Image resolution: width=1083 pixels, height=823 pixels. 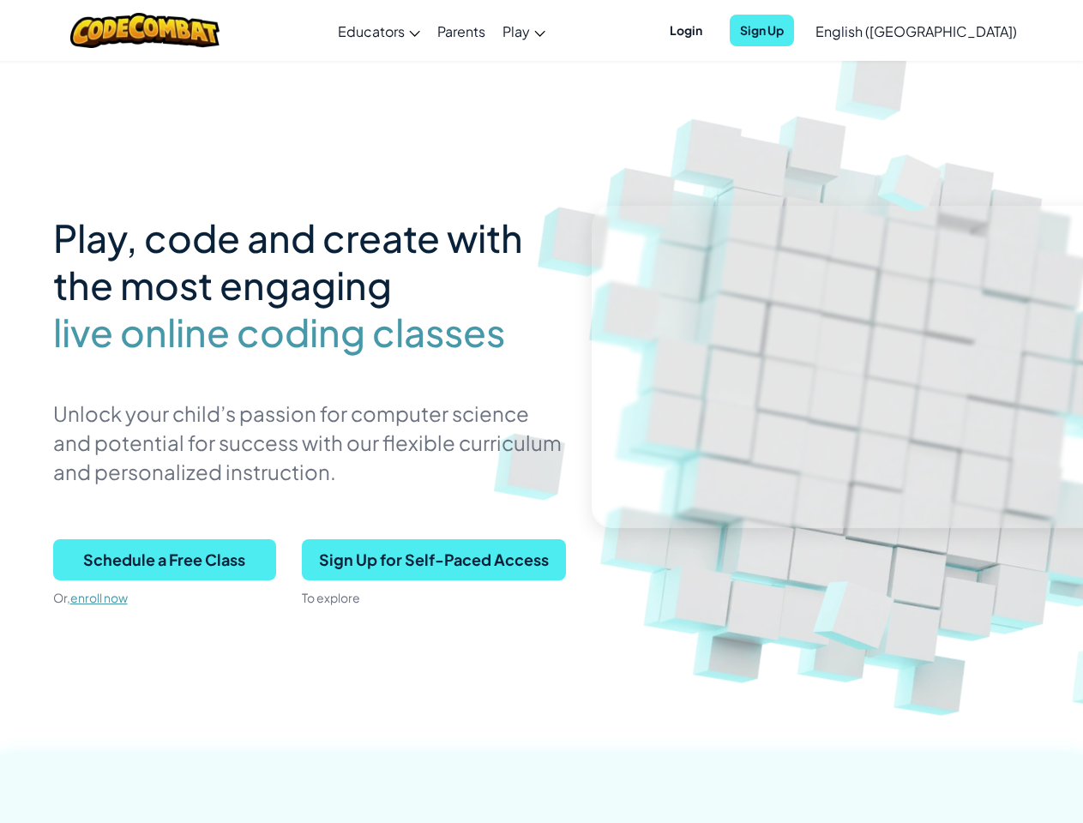 I want to click on a: CodeCombat logo, so click(x=145, y=30).